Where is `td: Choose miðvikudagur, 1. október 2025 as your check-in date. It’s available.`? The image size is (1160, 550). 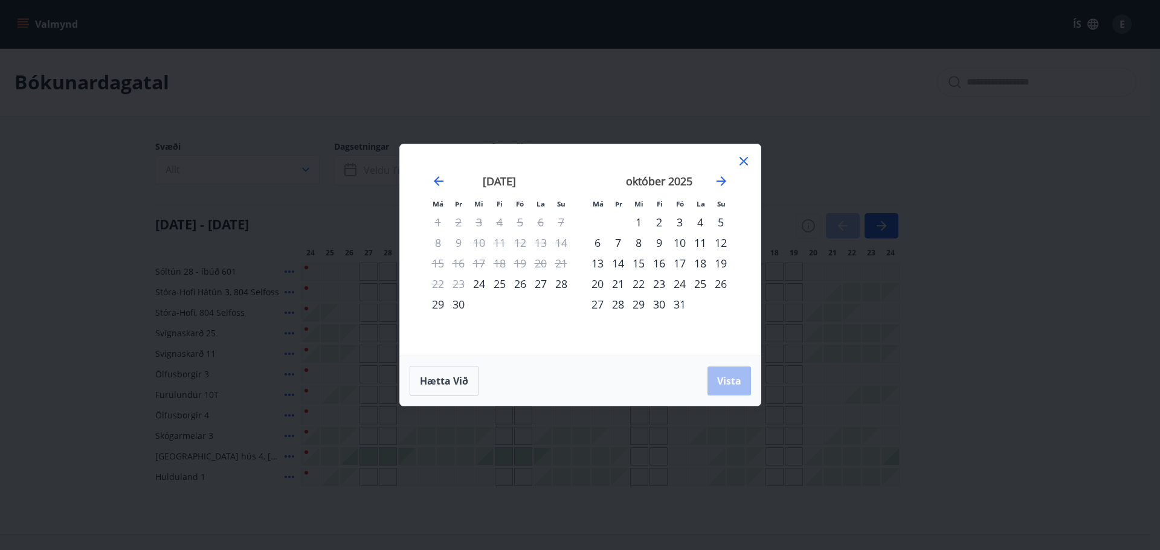 td: Choose miðvikudagur, 1. október 2025 as your check-in date. It’s available. is located at coordinates (638, 222).